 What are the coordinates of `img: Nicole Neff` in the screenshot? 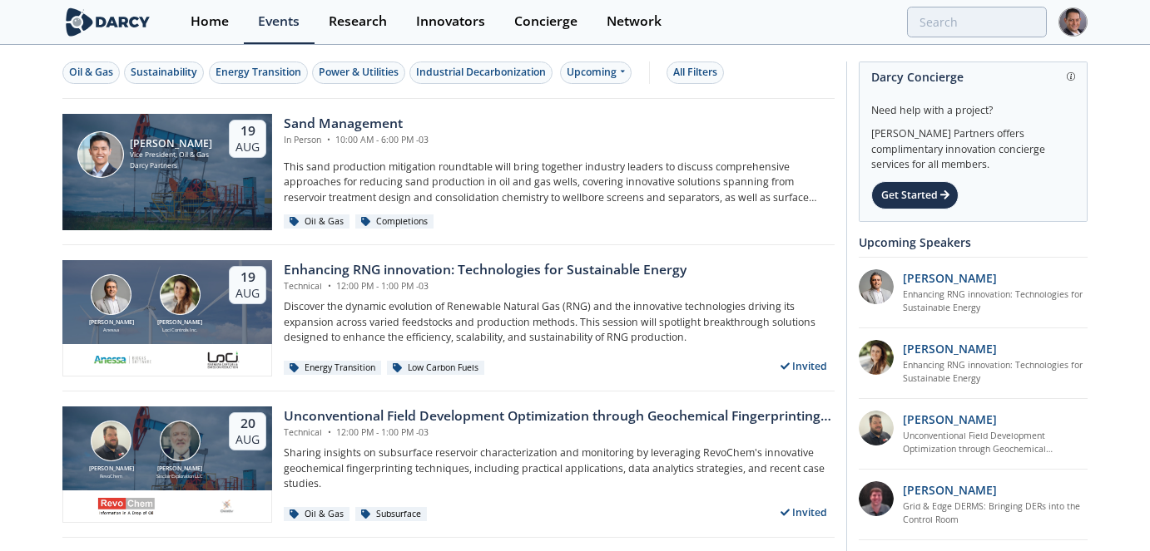 It's located at (180, 294).